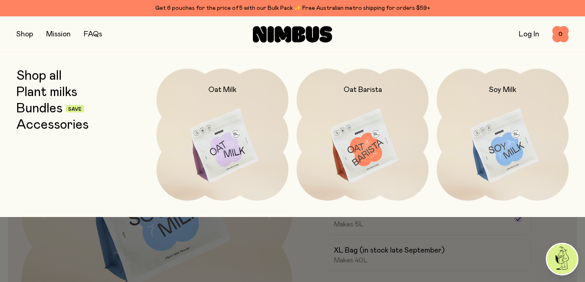 This screenshot has height=282, width=585. What do you see at coordinates (222, 134) in the screenshot?
I see `a: Oat Milk` at bounding box center [222, 134].